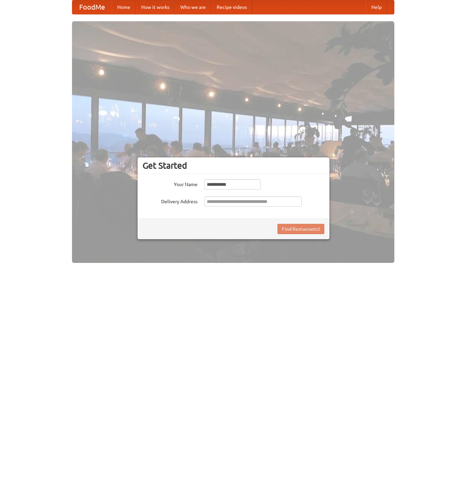  What do you see at coordinates (170, 183) in the screenshot?
I see `label: Your Name` at bounding box center [170, 183].